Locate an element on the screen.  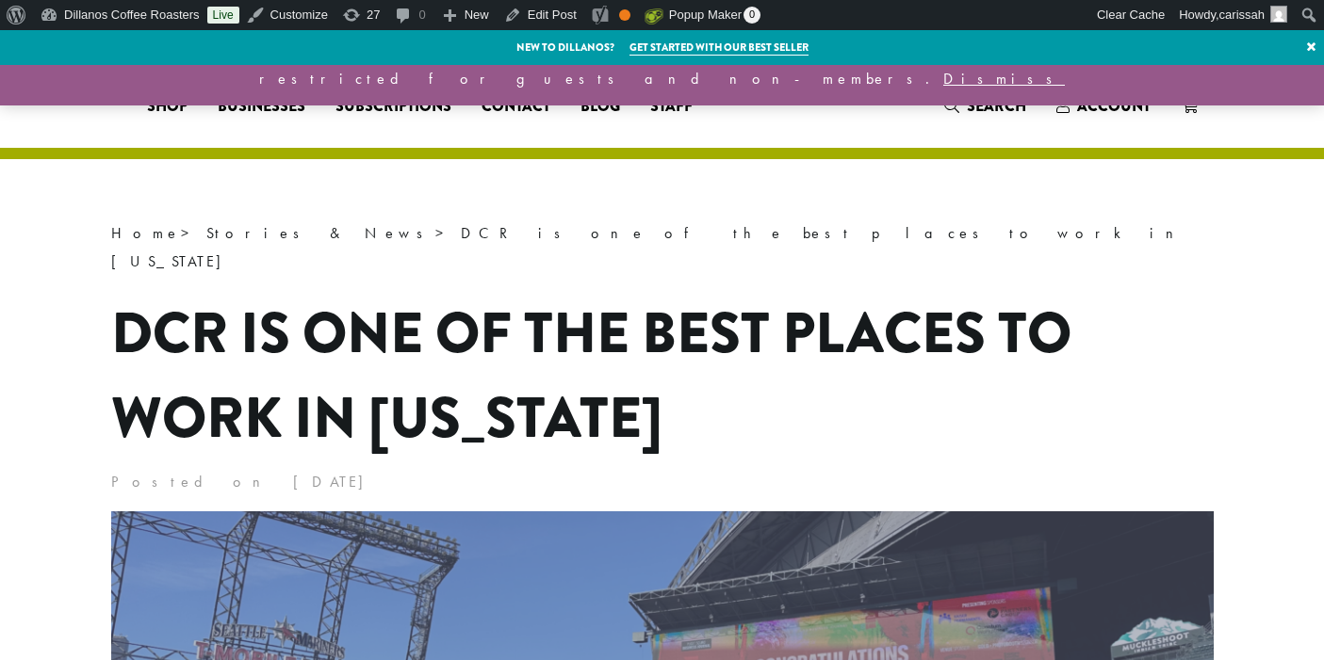
span: Businesses is located at coordinates (261, 106).